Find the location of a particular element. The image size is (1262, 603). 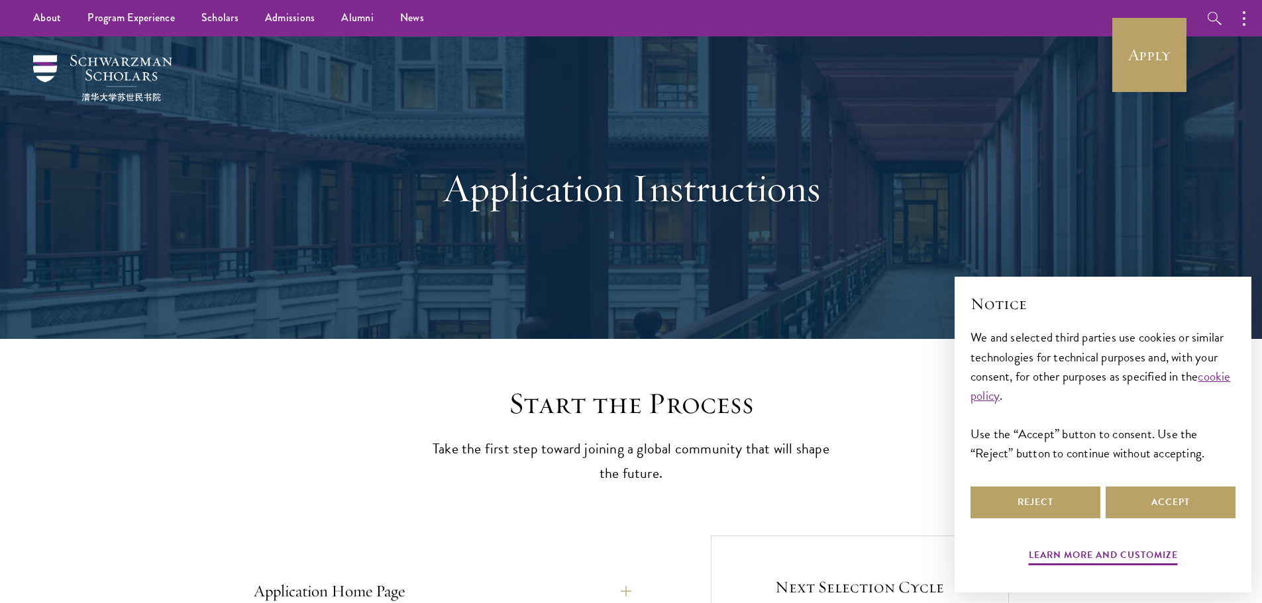

button: Learn more and customize is located at coordinates (1103, 557).